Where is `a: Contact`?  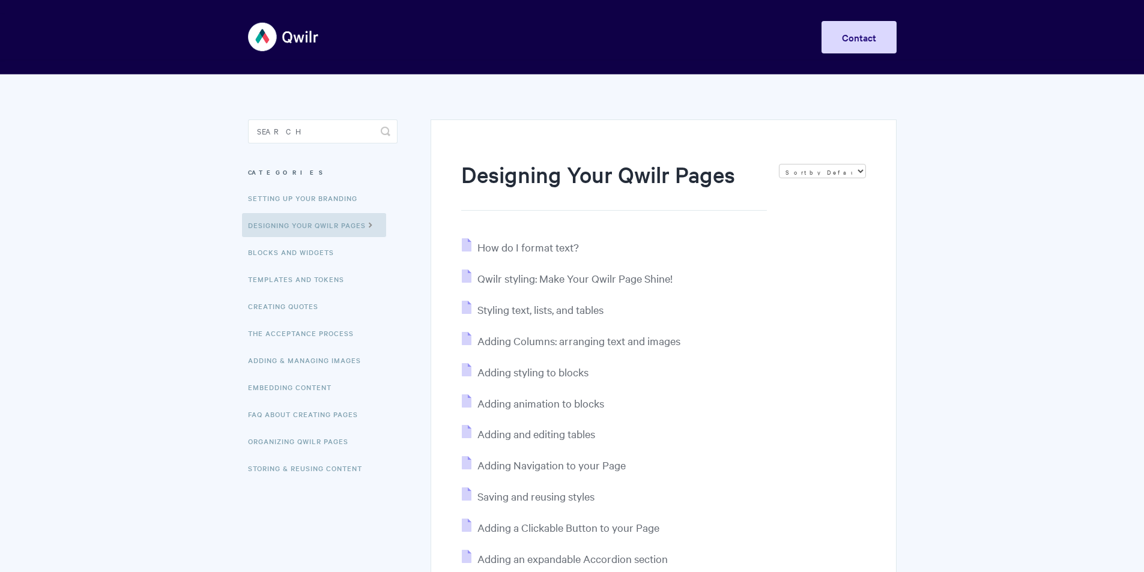
a: Contact is located at coordinates (859, 37).